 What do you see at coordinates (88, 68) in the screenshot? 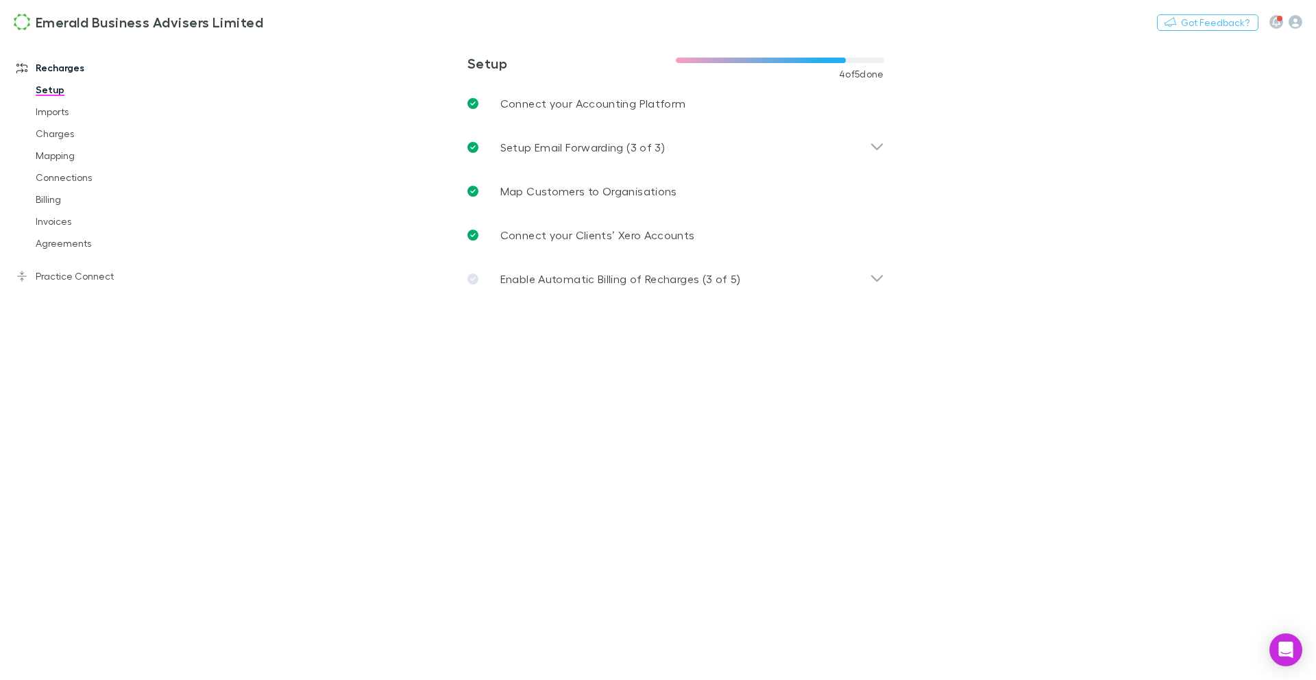
I see `a: Recharges` at bounding box center [88, 68].